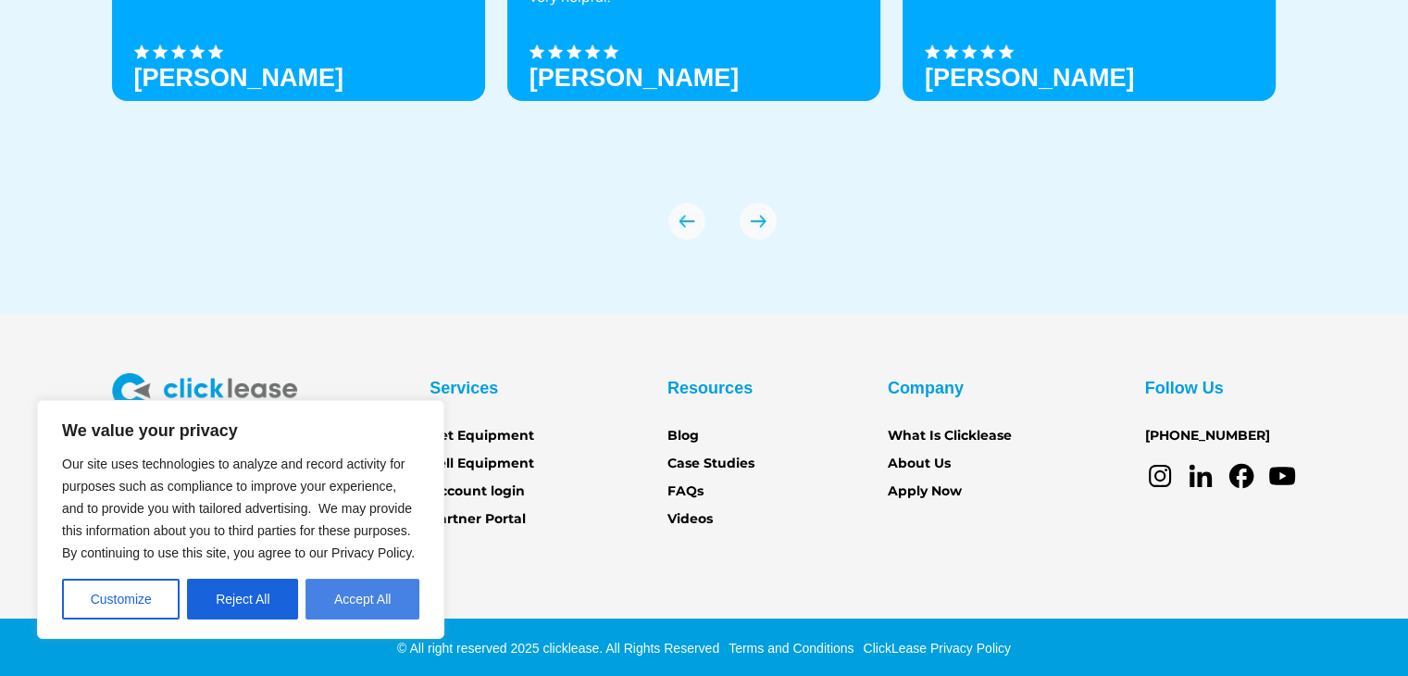 Image resolution: width=1408 pixels, height=676 pixels. Describe the element at coordinates (464, 388) in the screenshot. I see `div: Services` at that location.